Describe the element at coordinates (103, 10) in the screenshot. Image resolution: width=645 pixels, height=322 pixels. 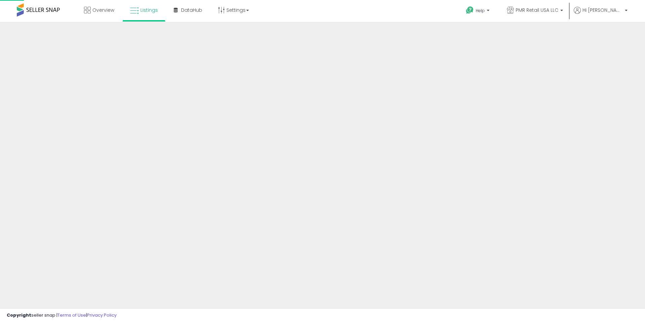
I see `span: Overview` at that location.